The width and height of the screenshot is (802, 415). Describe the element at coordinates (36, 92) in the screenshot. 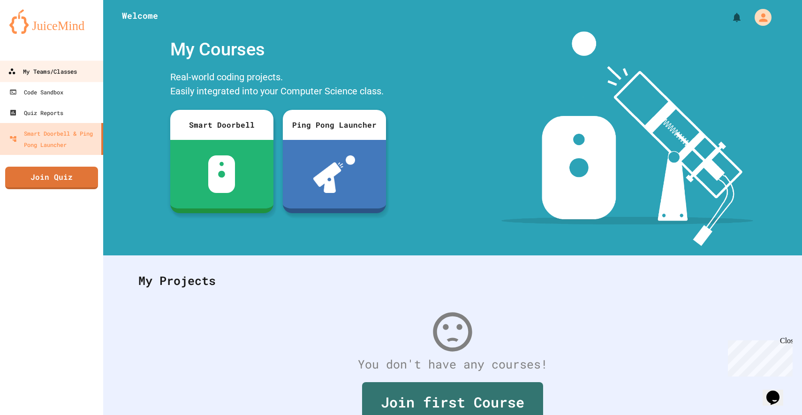

I see `div: Code Sandbox` at that location.